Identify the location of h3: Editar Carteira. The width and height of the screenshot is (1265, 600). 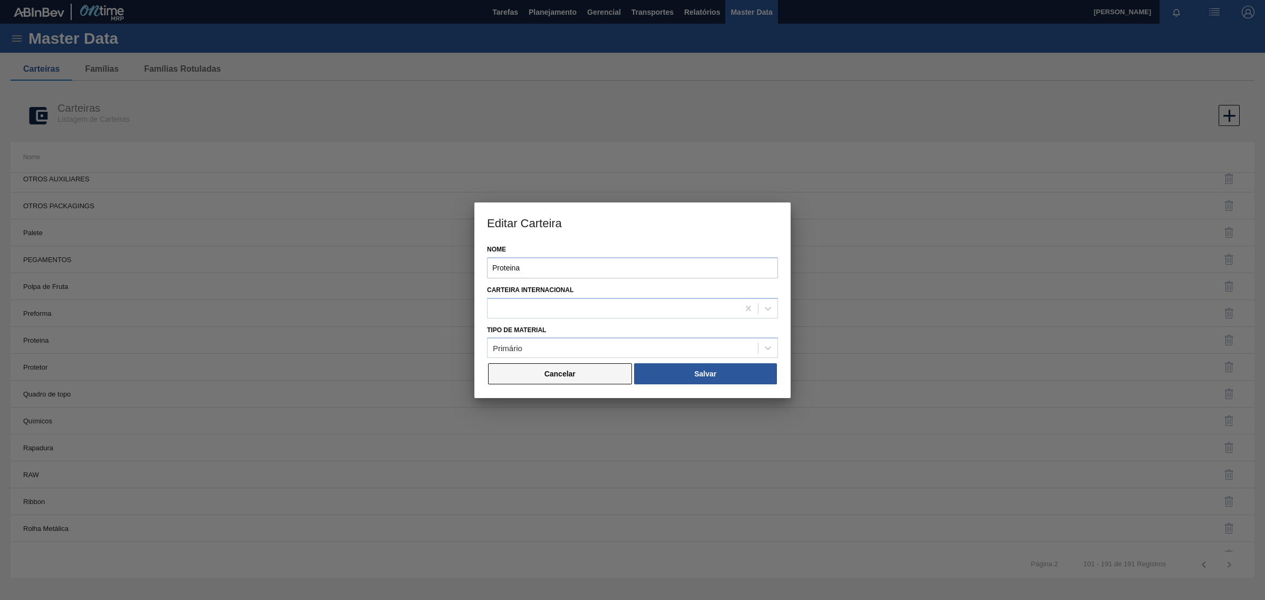
(632, 222).